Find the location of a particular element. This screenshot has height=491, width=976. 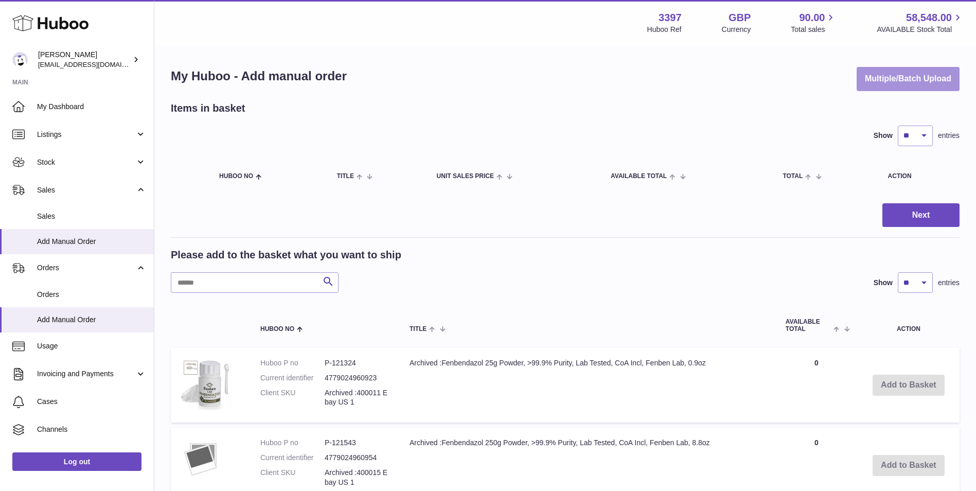

td: Archived :Fenbendazol 25g Powder, >99.9% Purity, Lab Tested, CoA Incl, Fenben Lab, 0.9oz is located at coordinates (587, 385).